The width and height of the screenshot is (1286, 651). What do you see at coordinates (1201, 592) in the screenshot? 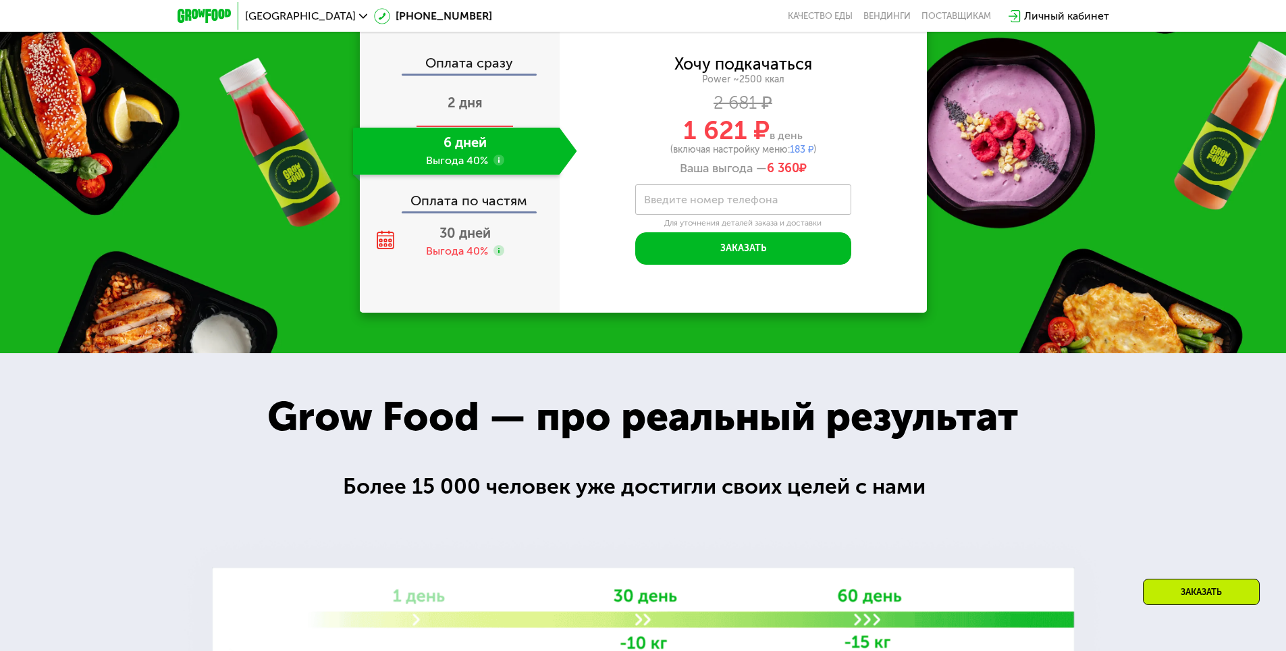
I see `div: Заказать` at bounding box center [1201, 592].